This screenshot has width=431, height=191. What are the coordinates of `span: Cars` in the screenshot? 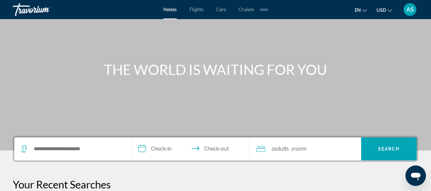 It's located at (221, 10).